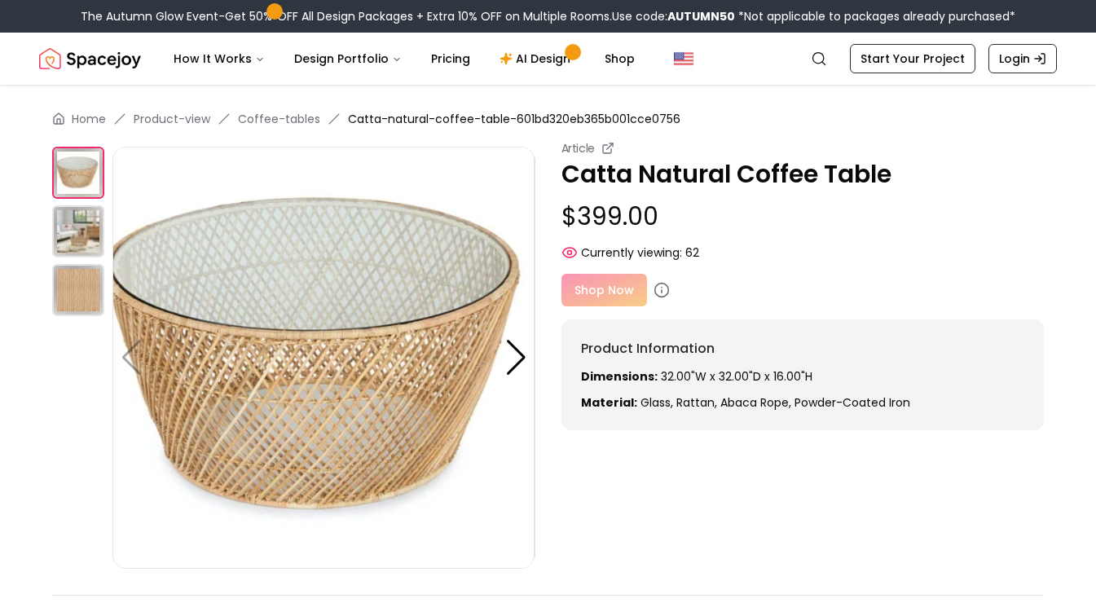 This screenshot has height=616, width=1096. What do you see at coordinates (514, 119) in the screenshot?
I see `span: Catta-natural-coffee-table-601bd320eb365b001cce0756` at bounding box center [514, 119].